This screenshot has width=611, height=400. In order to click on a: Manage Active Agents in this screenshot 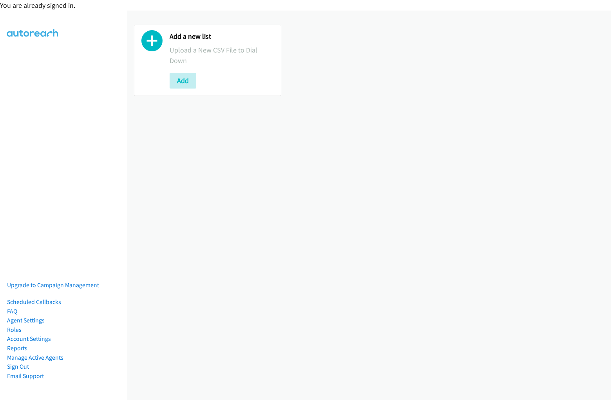, I will do `click(35, 357)`.